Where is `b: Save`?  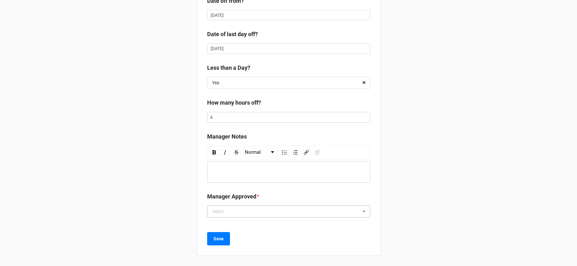
b: Save is located at coordinates (219, 239).